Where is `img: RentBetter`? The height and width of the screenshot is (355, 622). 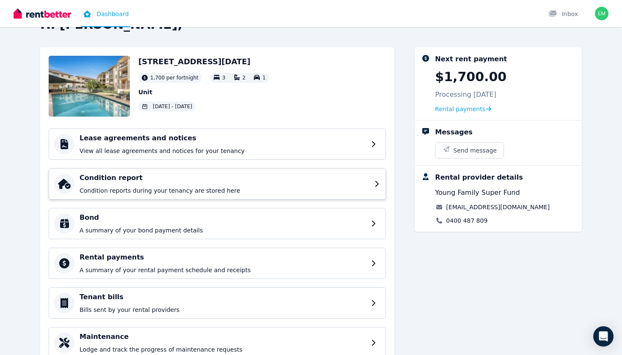 img: RentBetter is located at coordinates (42, 14).